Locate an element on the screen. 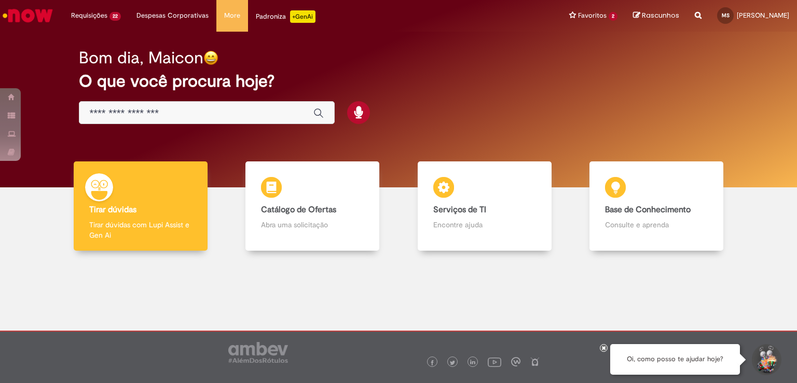 This screenshot has width=797, height=383. img: logo_footer_ambev_rotulo_gray.png is located at coordinates (258, 352).